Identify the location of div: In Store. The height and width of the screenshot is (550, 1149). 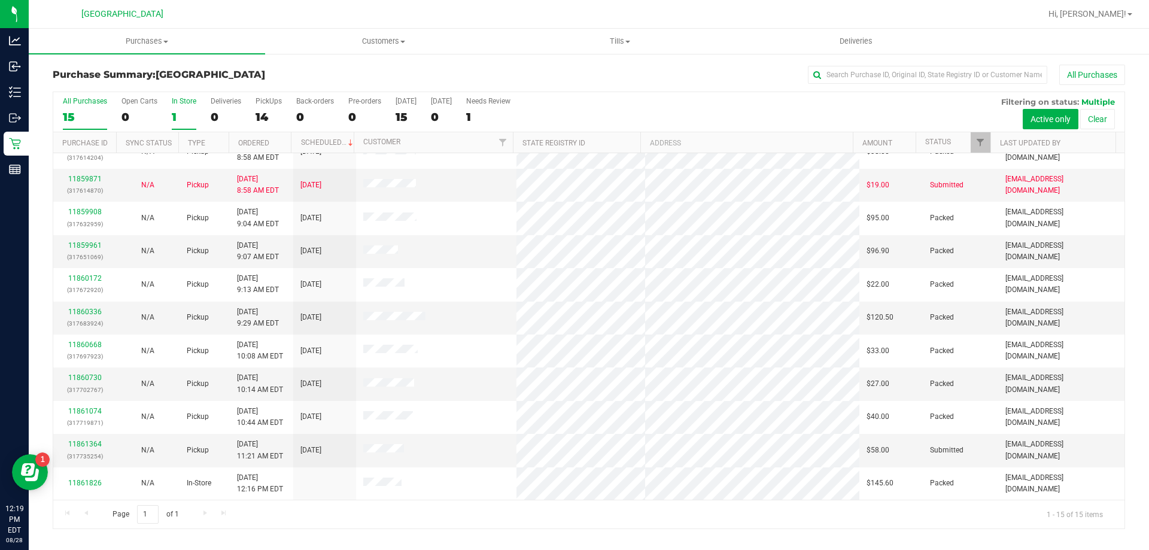
(184, 101).